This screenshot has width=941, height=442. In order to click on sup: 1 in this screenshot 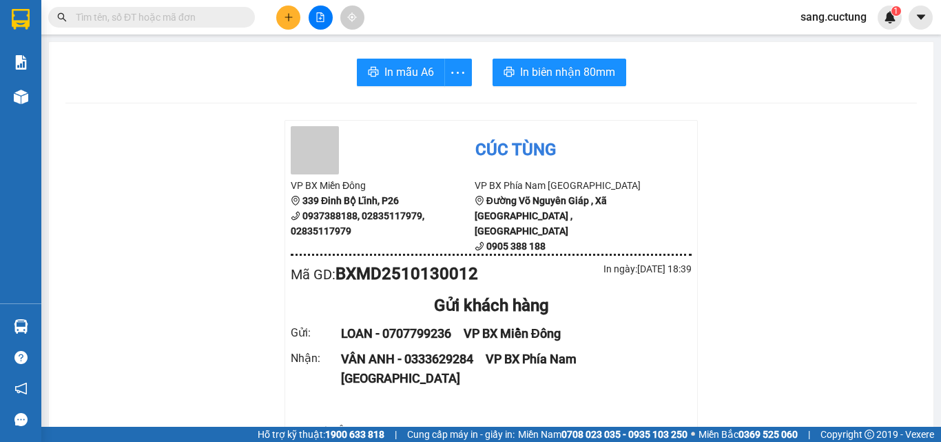, I will do `click(896, 11)`.